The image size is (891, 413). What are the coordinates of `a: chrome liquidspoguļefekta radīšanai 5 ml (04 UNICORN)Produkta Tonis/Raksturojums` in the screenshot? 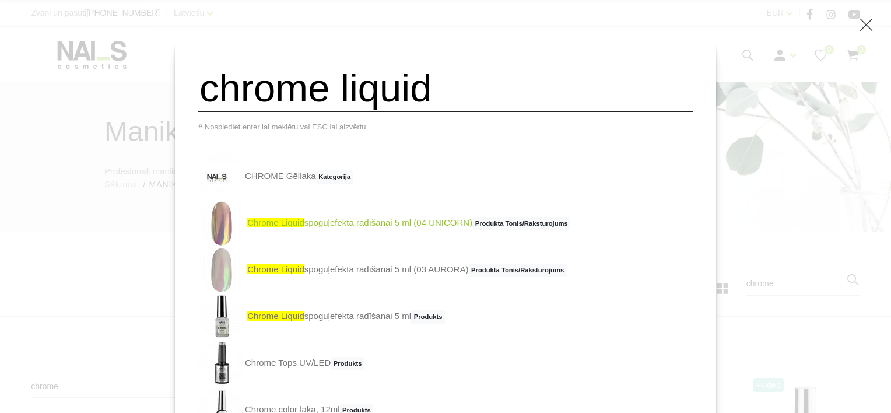 It's located at (384, 223).